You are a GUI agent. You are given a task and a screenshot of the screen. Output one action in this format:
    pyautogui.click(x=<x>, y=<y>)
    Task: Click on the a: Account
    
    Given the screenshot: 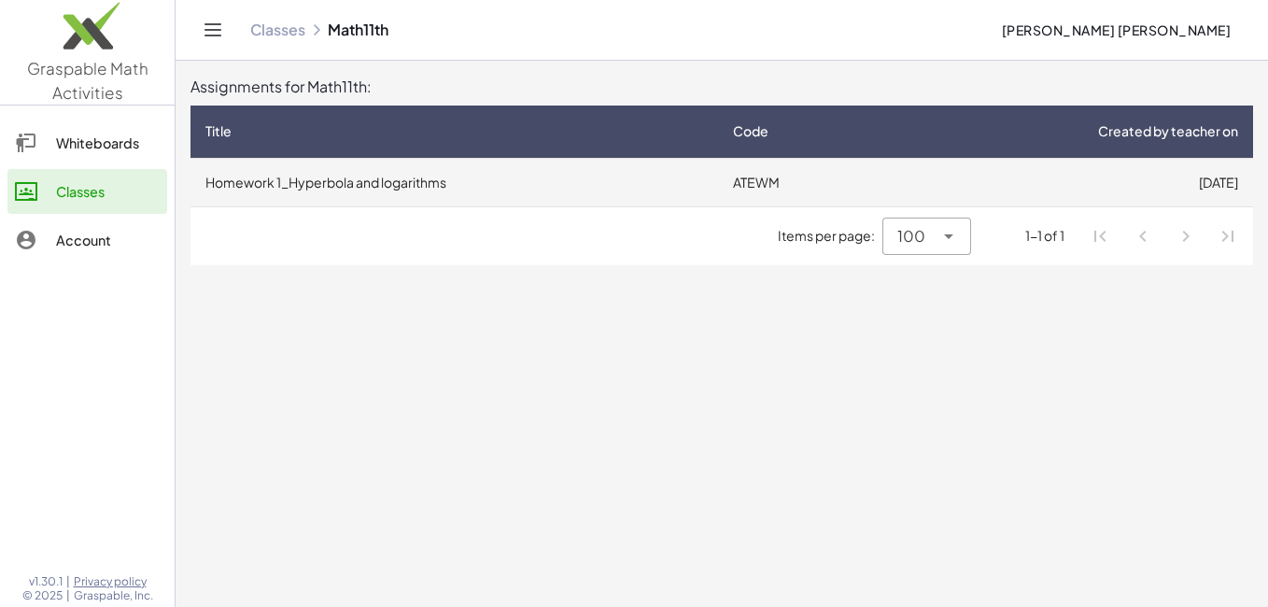 What is the action you would take?
    pyautogui.click(x=87, y=240)
    